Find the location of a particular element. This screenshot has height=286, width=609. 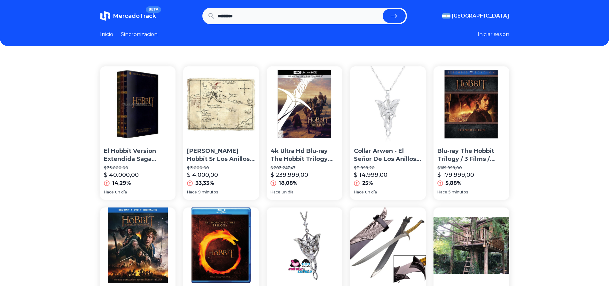

p: 25% is located at coordinates (368, 184).